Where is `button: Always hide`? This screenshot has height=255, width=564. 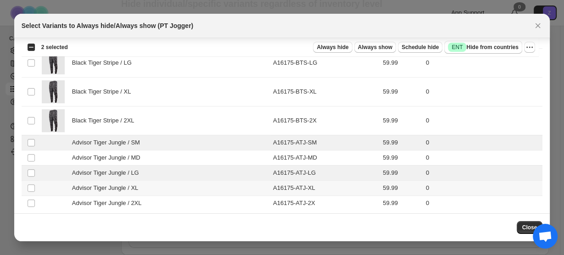
button: Always hide is located at coordinates (332, 47).